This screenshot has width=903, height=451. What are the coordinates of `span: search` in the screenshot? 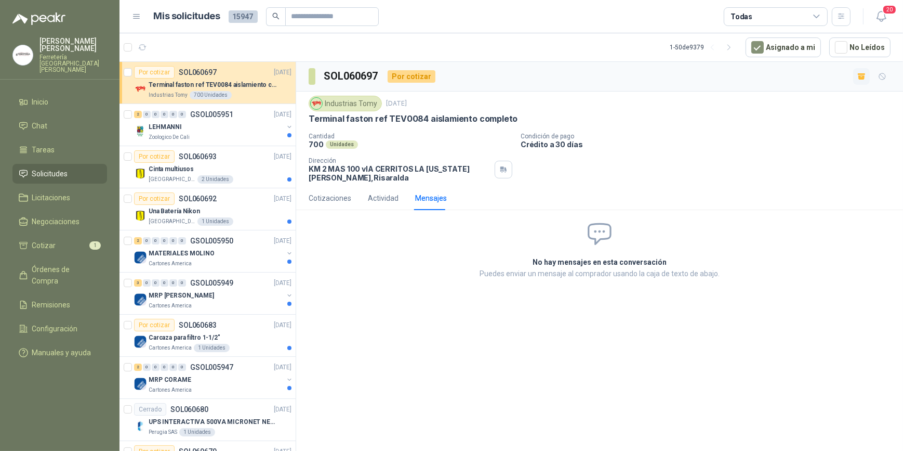 It's located at (276, 16).